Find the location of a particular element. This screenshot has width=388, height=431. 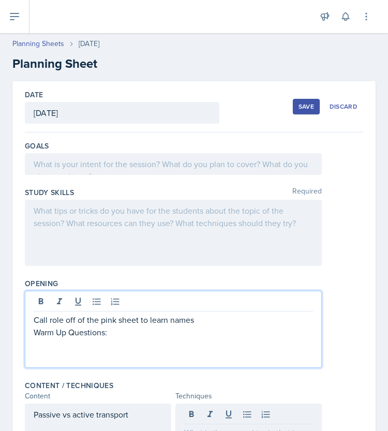

span: Required is located at coordinates (307, 192).